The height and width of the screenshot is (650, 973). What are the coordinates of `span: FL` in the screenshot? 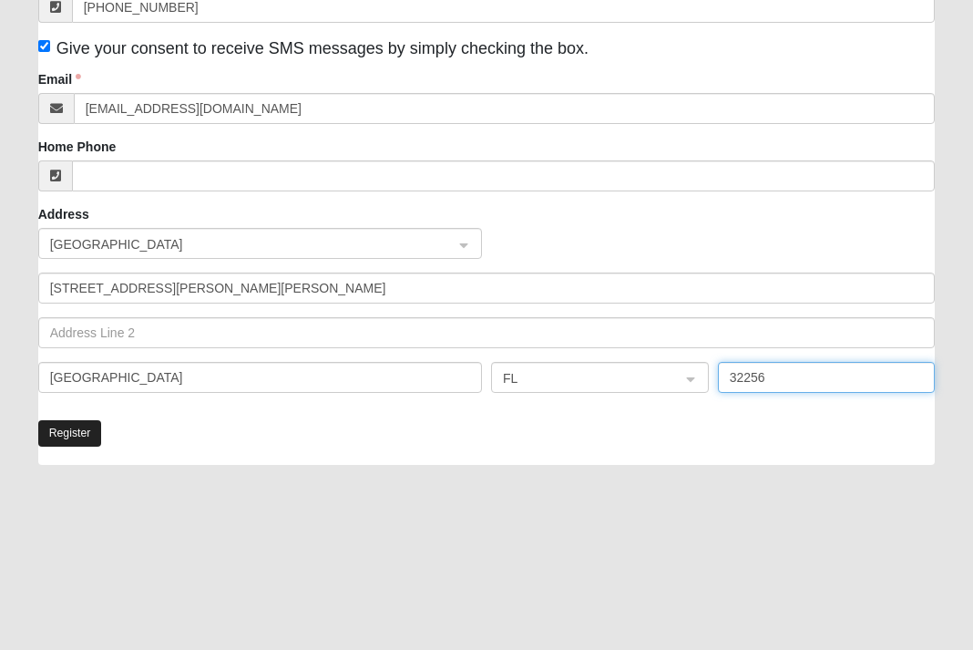 It's located at (583, 378).